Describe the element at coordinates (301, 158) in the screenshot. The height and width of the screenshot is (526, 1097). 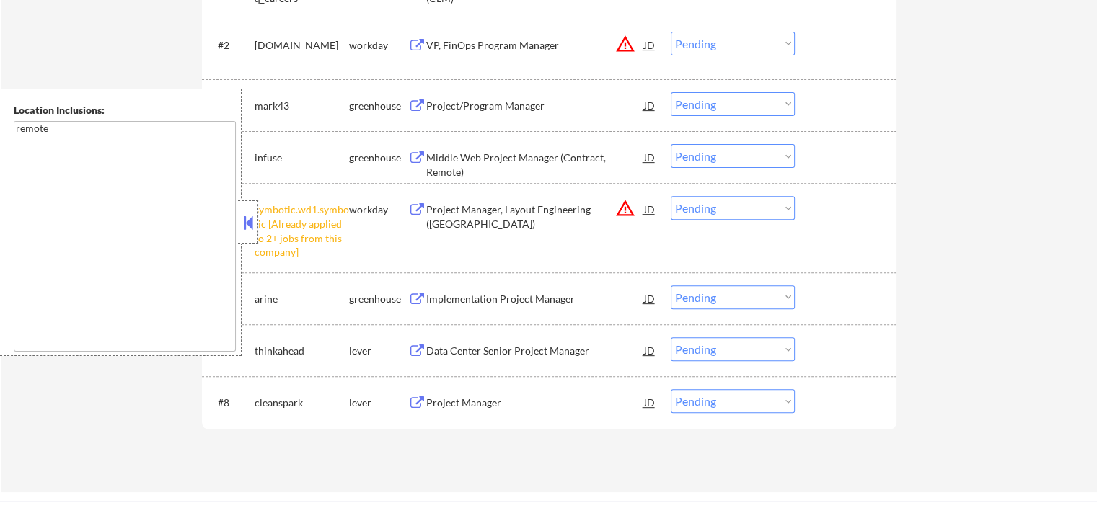
I see `div: infuse` at that location.